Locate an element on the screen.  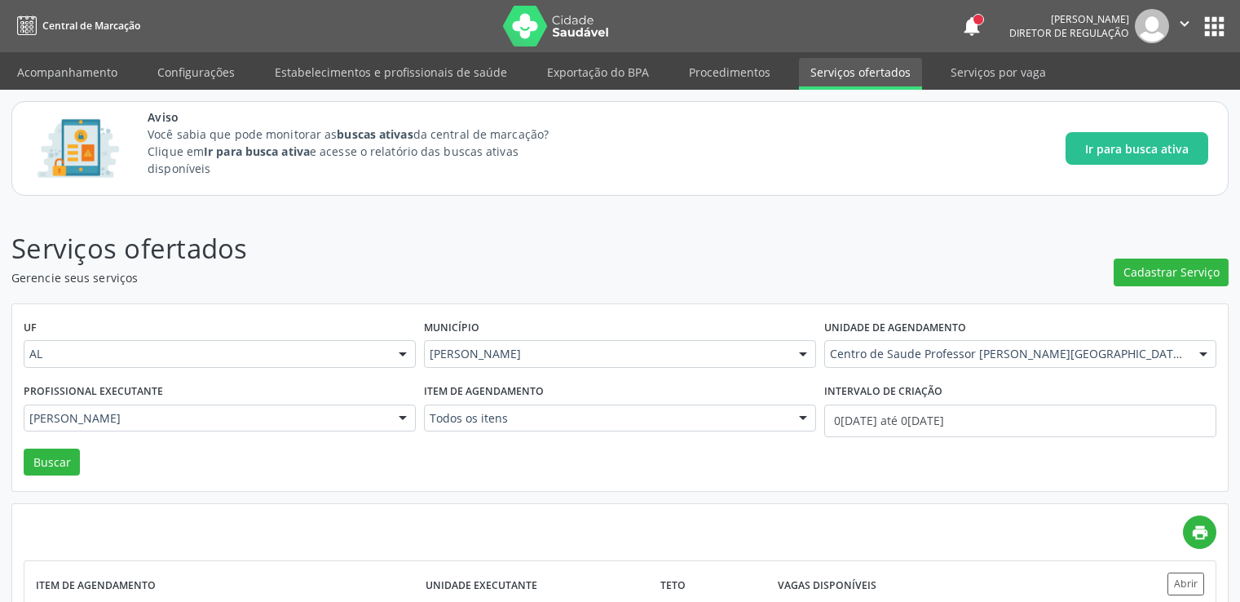
button: Abrir is located at coordinates (1186, 583).